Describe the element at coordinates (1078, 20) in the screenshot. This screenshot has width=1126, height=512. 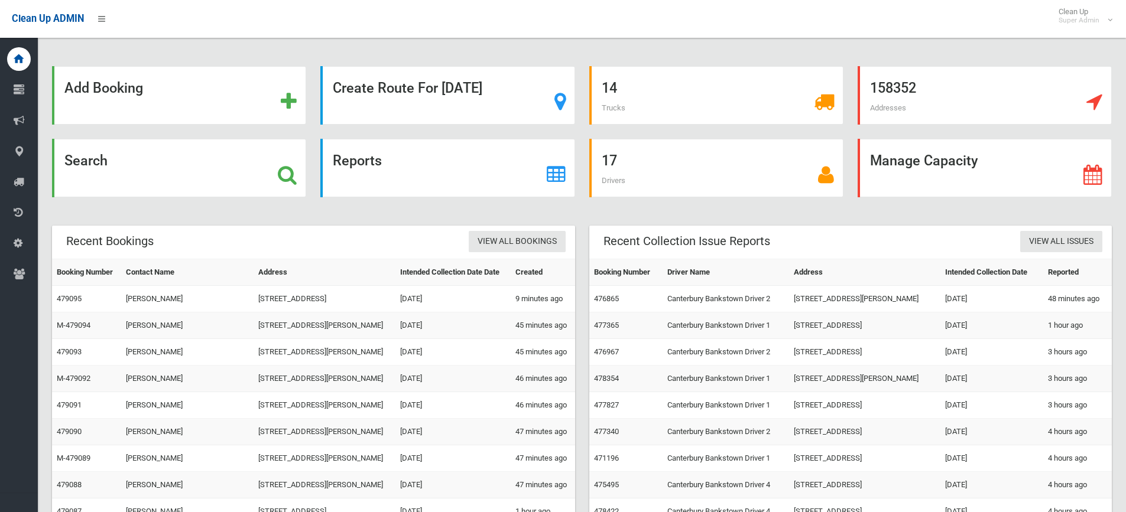
I see `small: Super Admin` at that location.